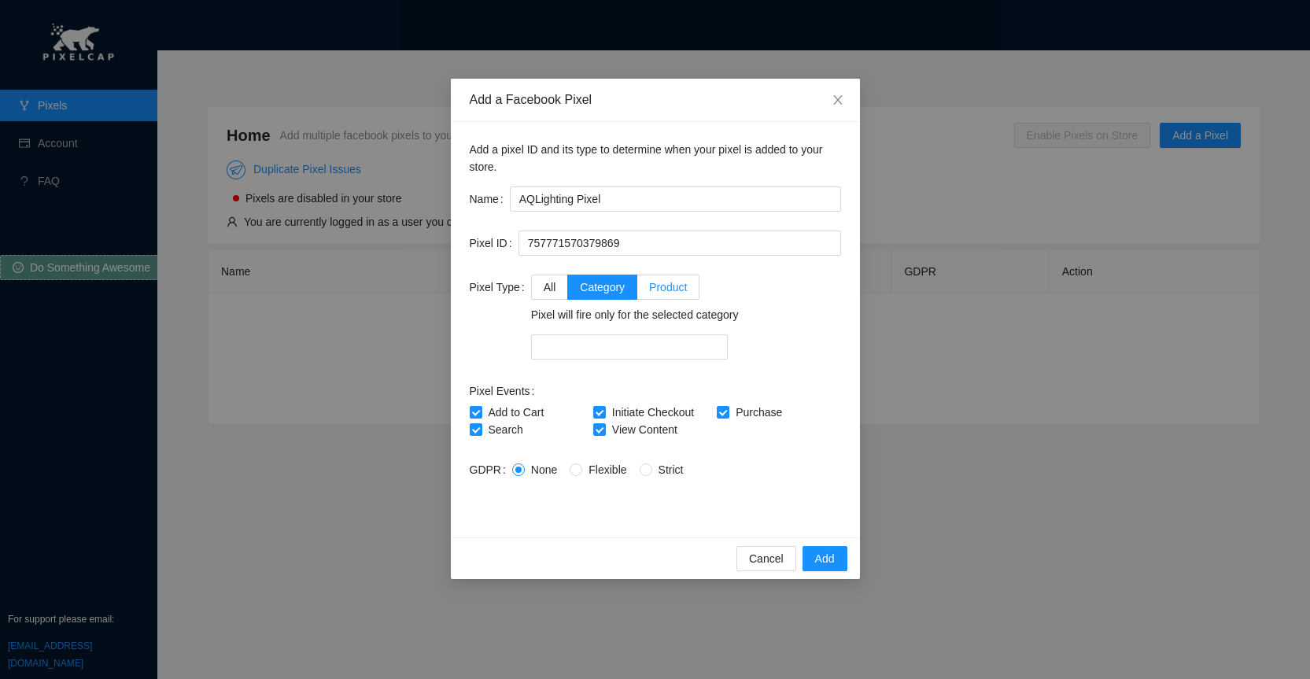 The width and height of the screenshot is (1310, 679). What do you see at coordinates (550, 287) in the screenshot?
I see `span: All` at bounding box center [550, 287].